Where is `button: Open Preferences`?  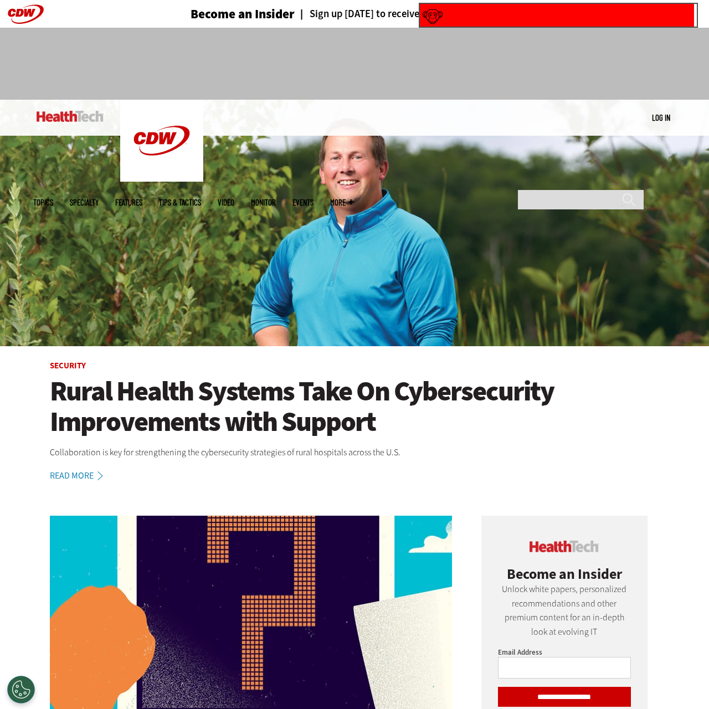
button: Open Preferences is located at coordinates (21, 690).